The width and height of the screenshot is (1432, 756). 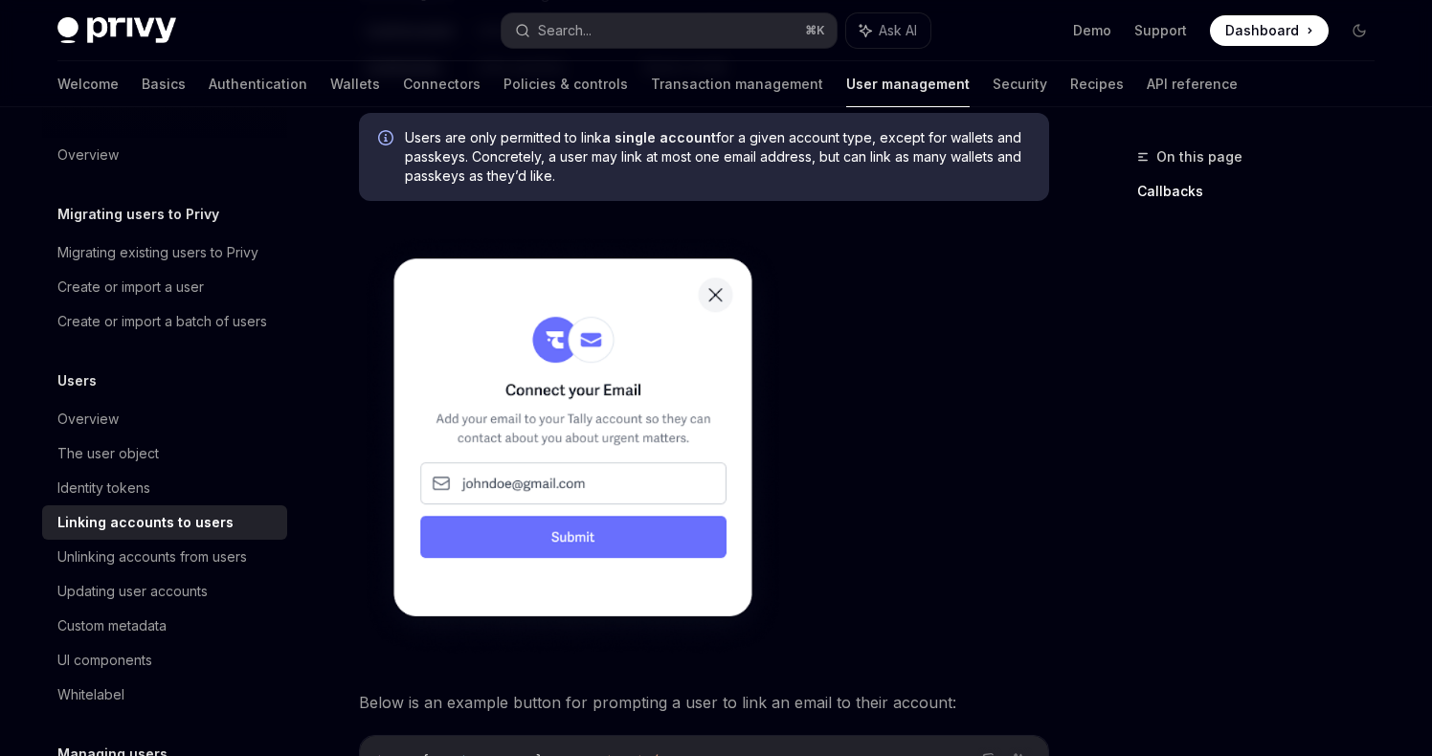 What do you see at coordinates (1269, 31) in the screenshot?
I see `a: Dashboard` at bounding box center [1269, 31].